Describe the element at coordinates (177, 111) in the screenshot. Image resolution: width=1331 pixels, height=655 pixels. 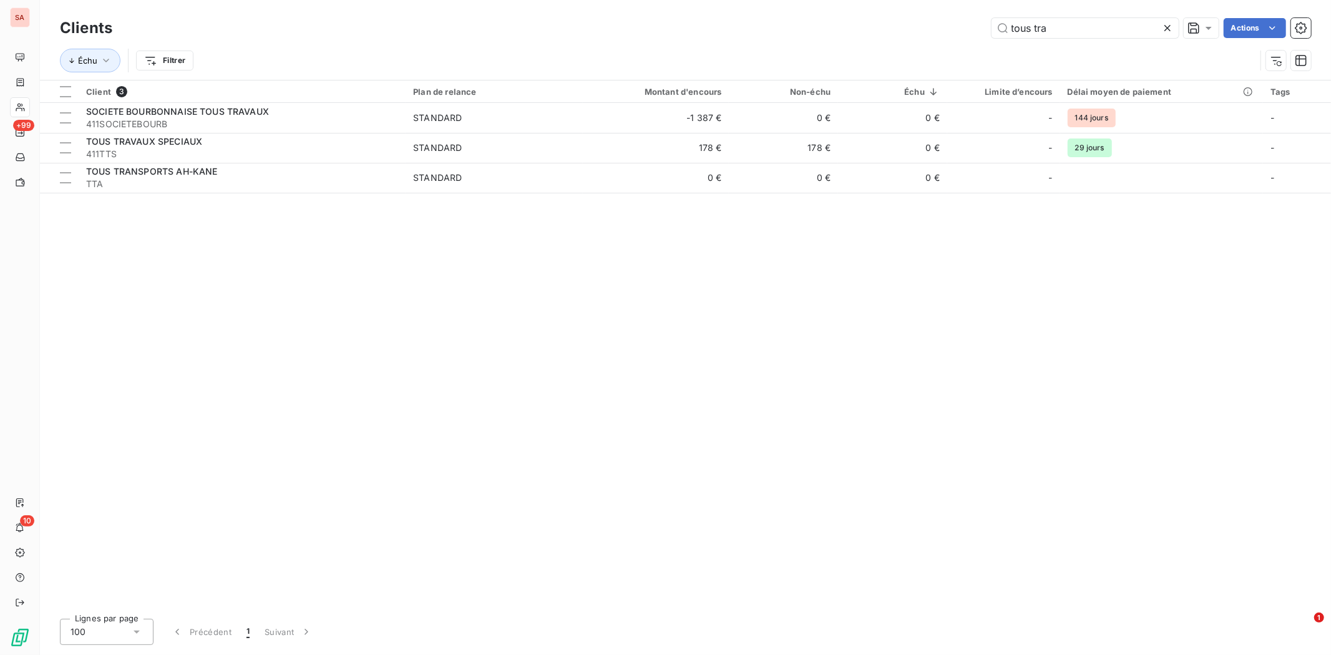
I see `span: SOCIETE BOURBONNAISE TOUS TRAVAUX` at that location.